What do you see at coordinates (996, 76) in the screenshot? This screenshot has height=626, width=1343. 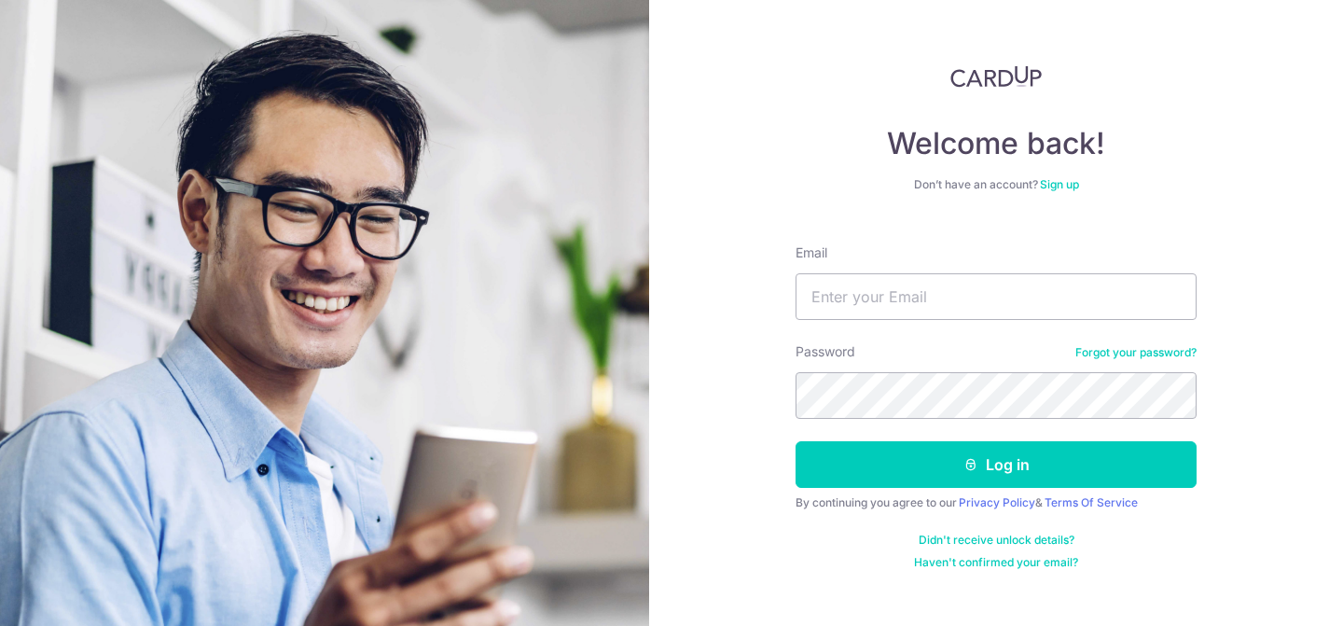 I see `img: CardUp Logo` at bounding box center [996, 76].